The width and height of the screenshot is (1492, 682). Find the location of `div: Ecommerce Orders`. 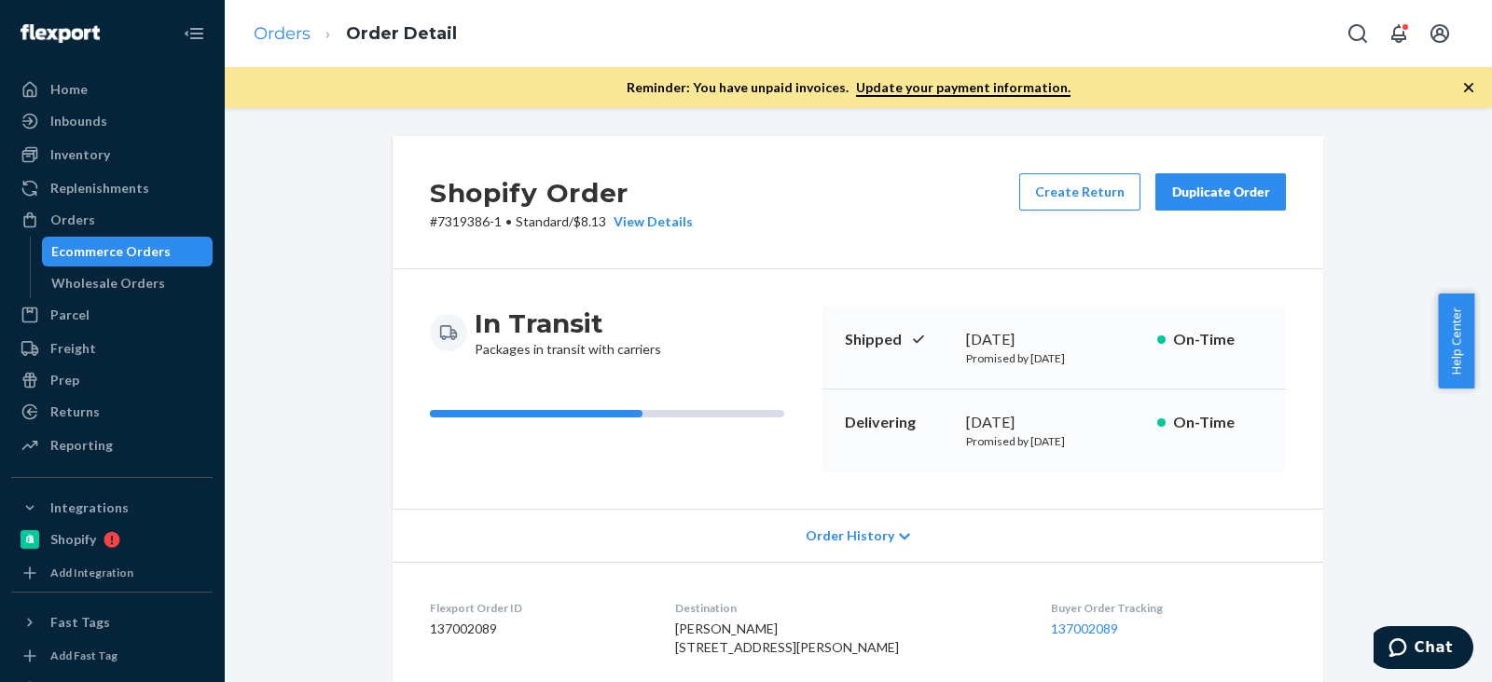

div: Ecommerce Orders is located at coordinates (111, 252).